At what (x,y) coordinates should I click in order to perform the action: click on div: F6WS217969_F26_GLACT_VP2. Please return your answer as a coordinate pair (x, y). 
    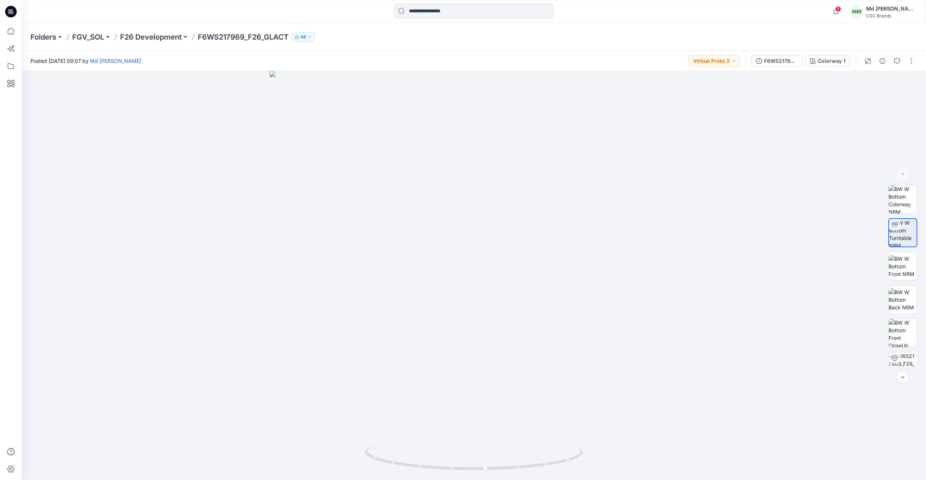
    Looking at the image, I should click on (781, 61).